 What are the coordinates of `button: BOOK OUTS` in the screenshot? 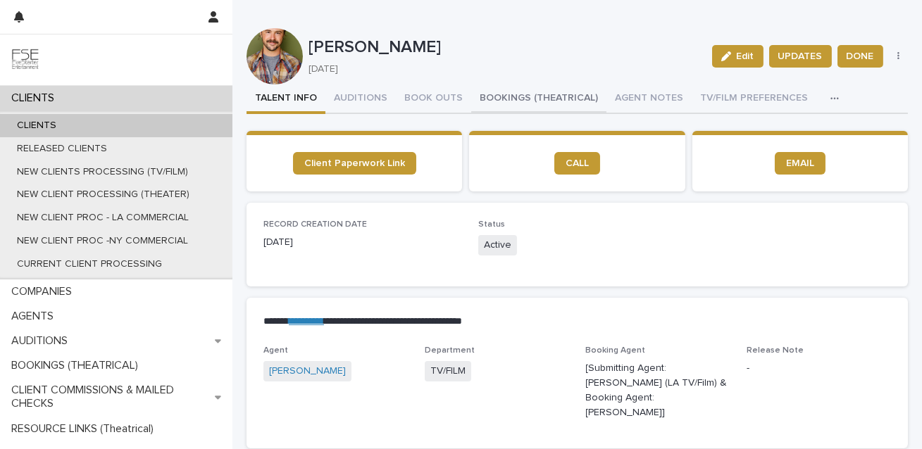 It's located at (433, 99).